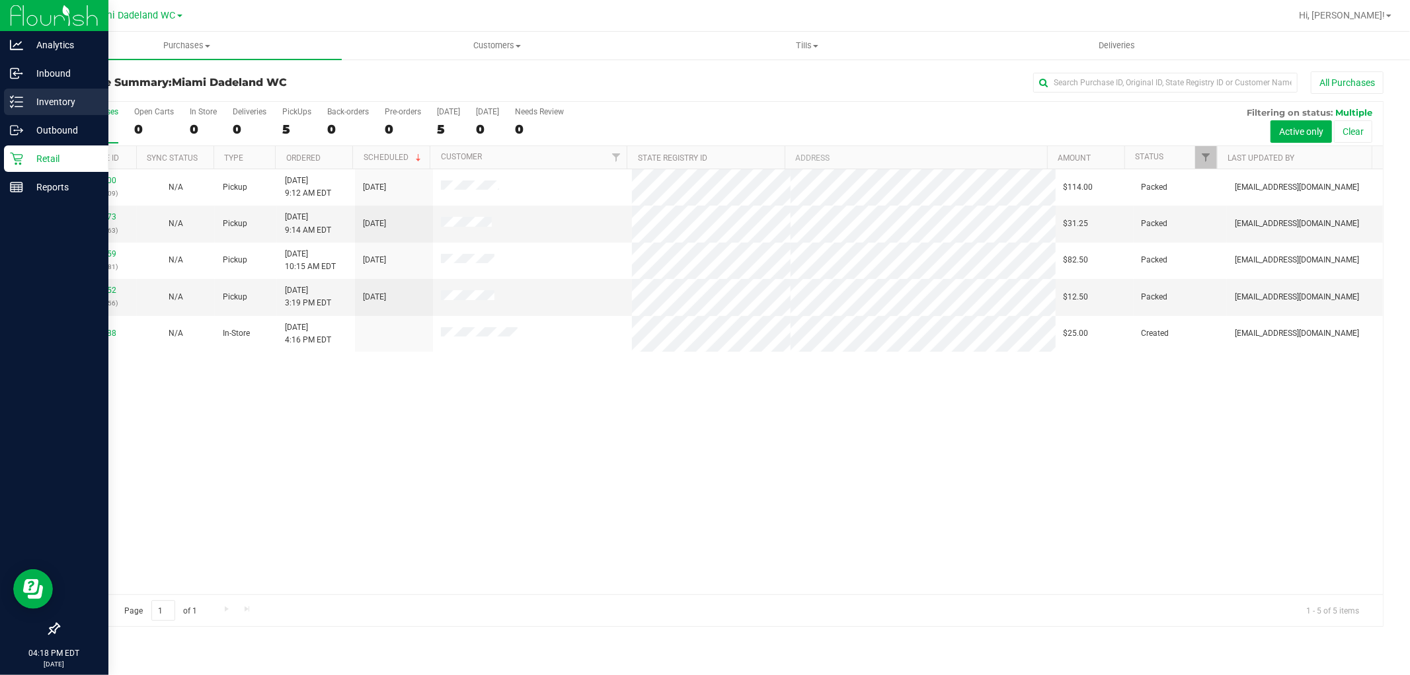 This screenshot has height=675, width=1410. What do you see at coordinates (1347, 83) in the screenshot?
I see `button: All Purchases` at bounding box center [1347, 83].